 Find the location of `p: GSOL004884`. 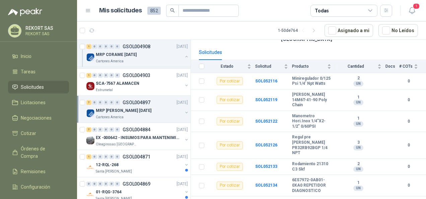

p: GSOL004884 is located at coordinates (136, 130).